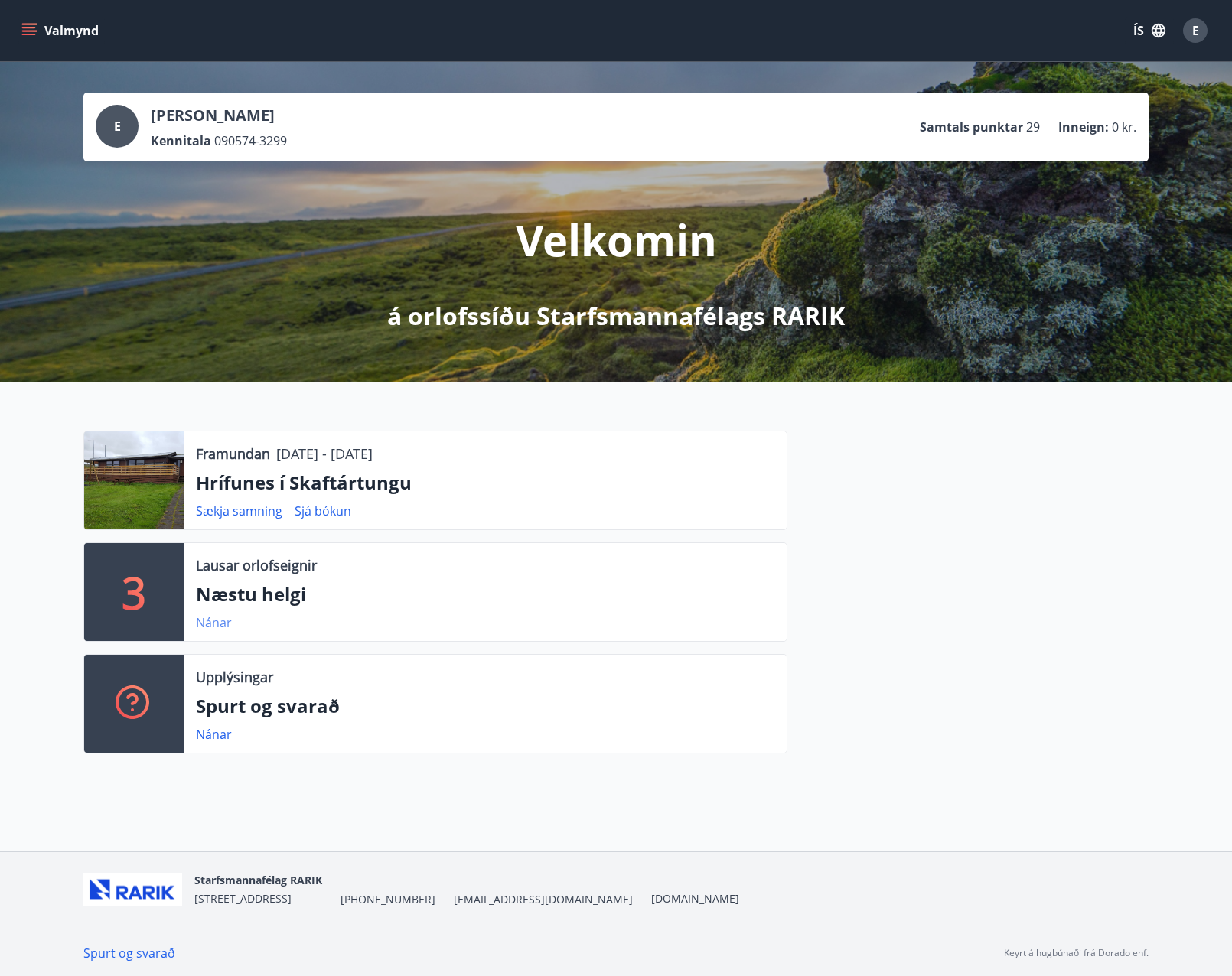  I want to click on span: 29, so click(1033, 127).